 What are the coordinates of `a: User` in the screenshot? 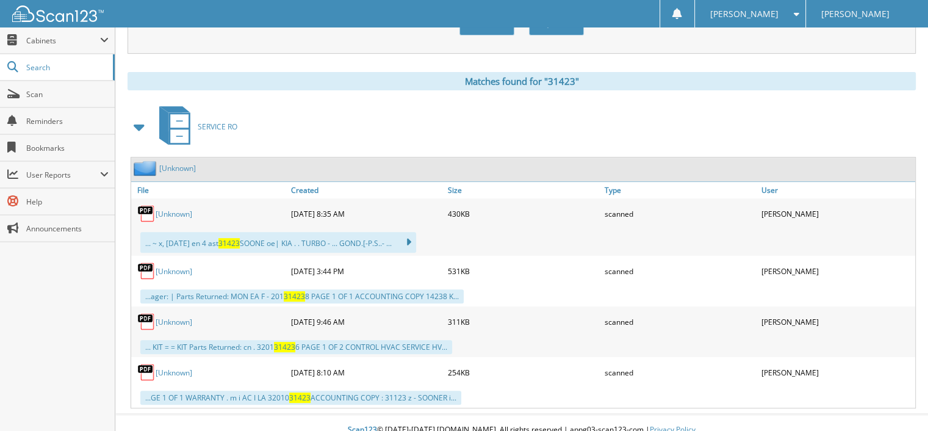 It's located at (836, 190).